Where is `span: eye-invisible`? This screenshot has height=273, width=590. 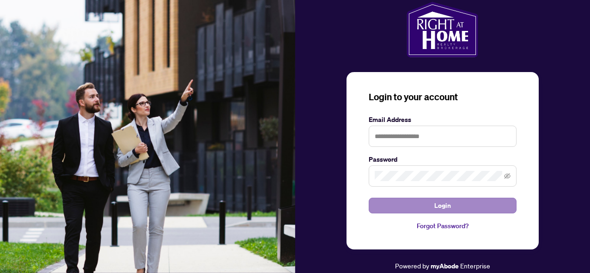
span: eye-invisible is located at coordinates (507, 176).